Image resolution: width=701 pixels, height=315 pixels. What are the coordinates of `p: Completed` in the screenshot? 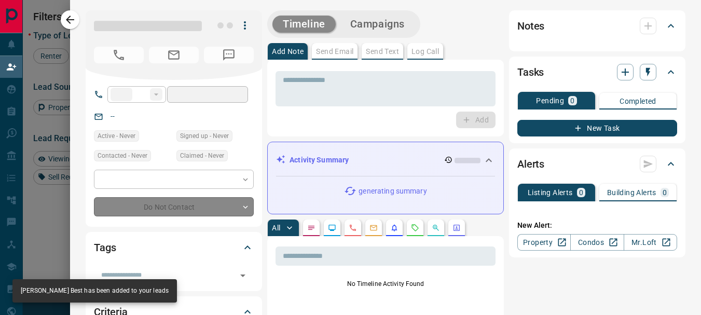 It's located at (637, 101).